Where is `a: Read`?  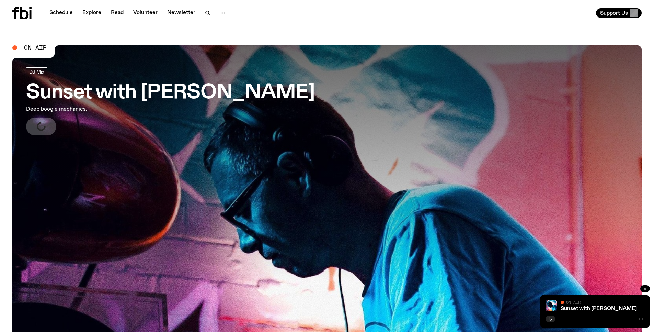 a: Read is located at coordinates (117, 13).